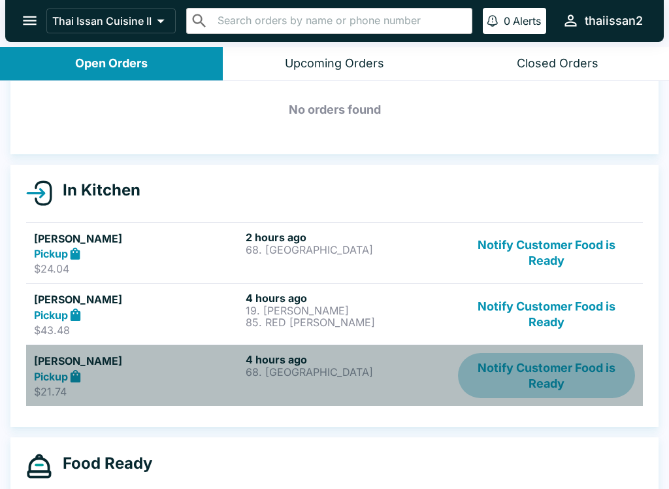  What do you see at coordinates (137, 391) in the screenshot?
I see `p: $21.74` at bounding box center [137, 391].